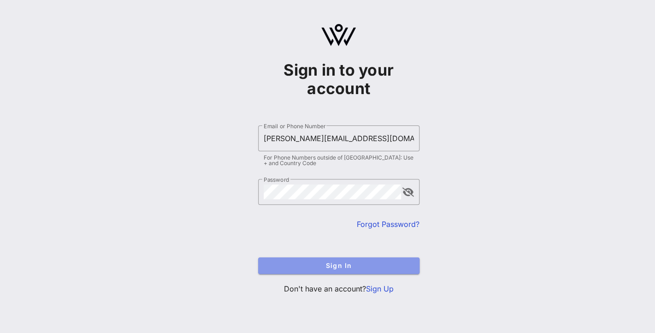 This screenshot has height=333, width=655. I want to click on label: Email or Phone Number, so click(294, 126).